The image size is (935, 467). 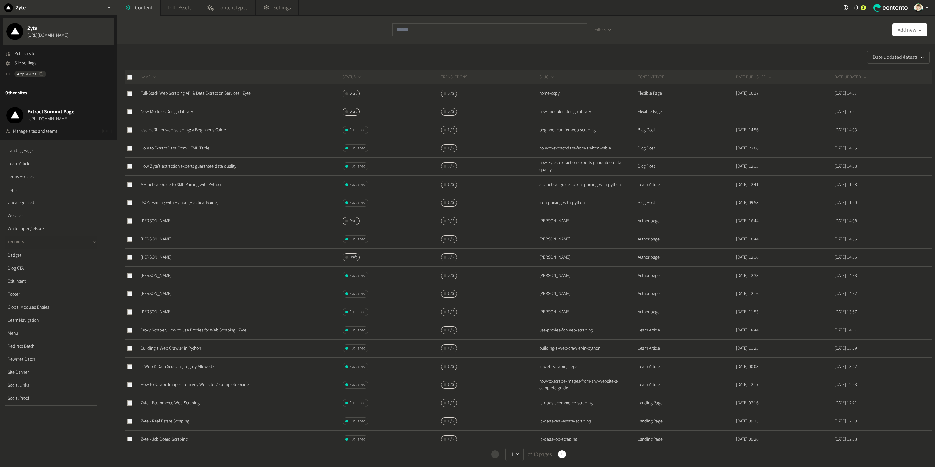 I want to click on a: Learn Navigation, so click(x=51, y=320).